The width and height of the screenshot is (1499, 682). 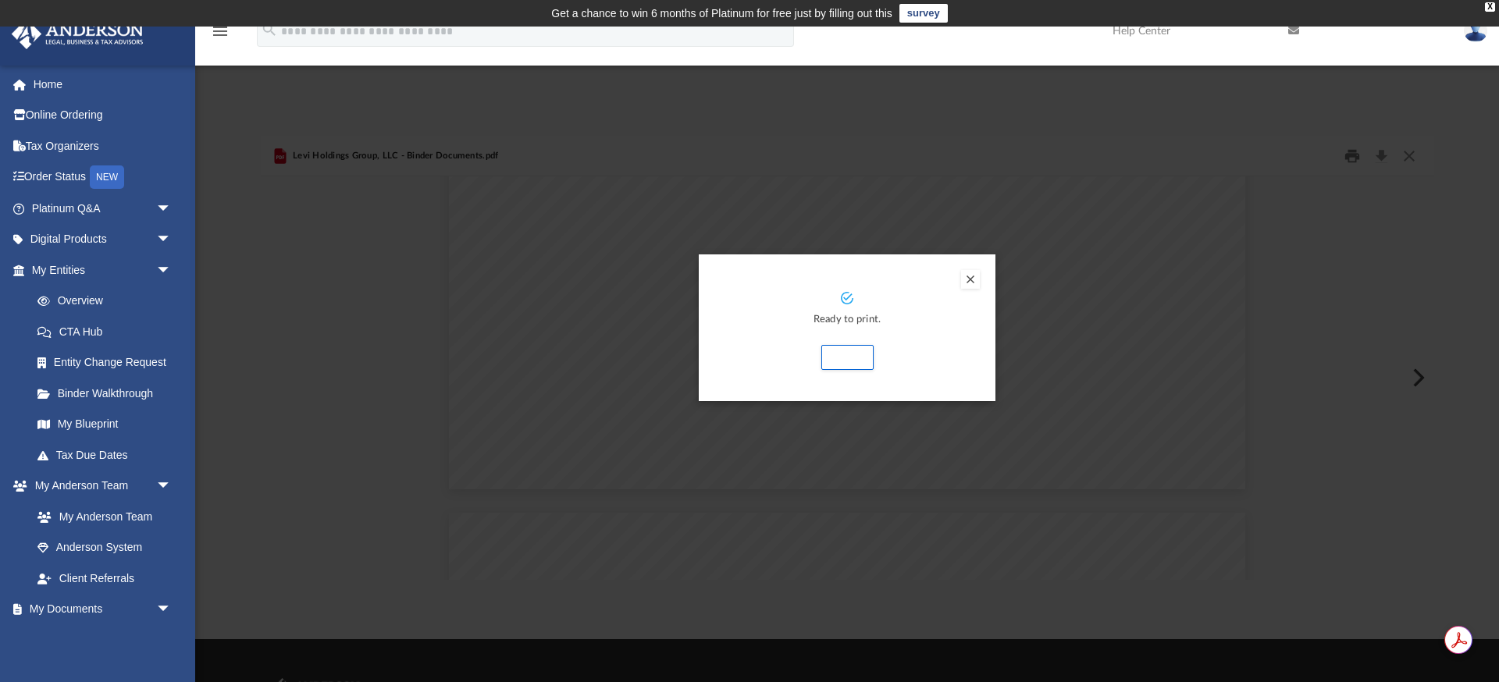 What do you see at coordinates (103, 116) in the screenshot?
I see `a: Online Ordering` at bounding box center [103, 116].